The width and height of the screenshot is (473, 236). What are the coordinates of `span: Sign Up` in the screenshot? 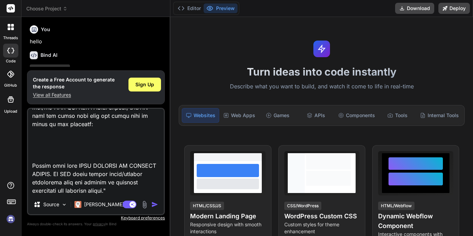 It's located at (145, 85).